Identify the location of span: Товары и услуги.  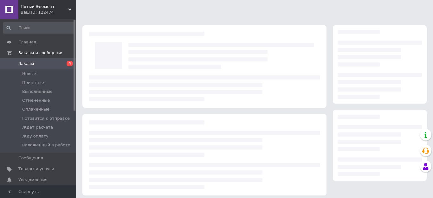
(36, 169).